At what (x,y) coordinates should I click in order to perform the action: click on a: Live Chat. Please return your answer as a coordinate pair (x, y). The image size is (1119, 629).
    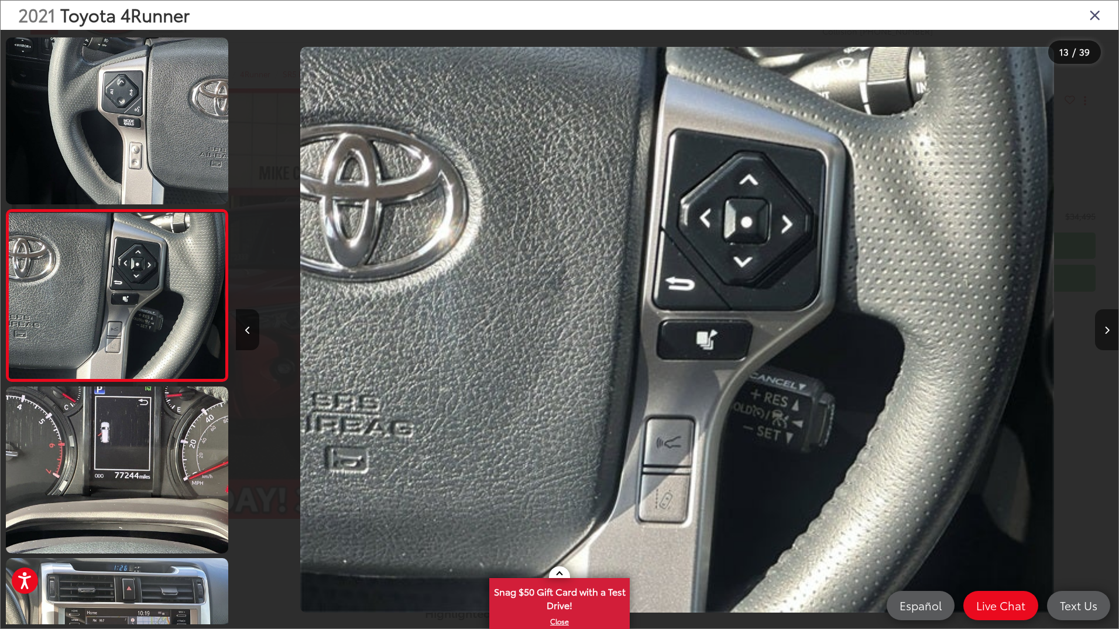
    Looking at the image, I should click on (1001, 605).